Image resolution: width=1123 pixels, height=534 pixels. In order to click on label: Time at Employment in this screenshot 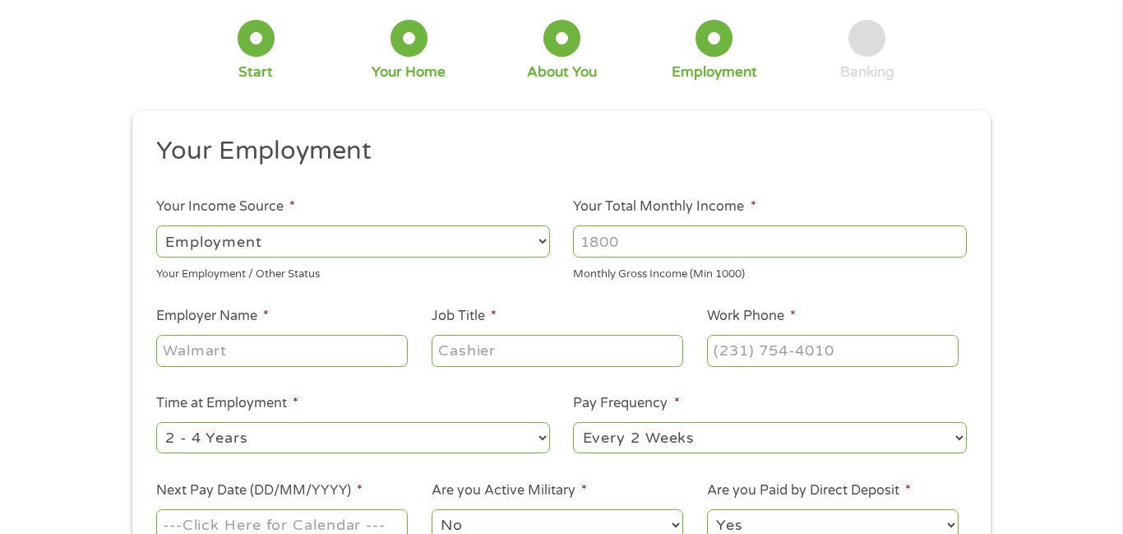, I will do `click(227, 403)`.